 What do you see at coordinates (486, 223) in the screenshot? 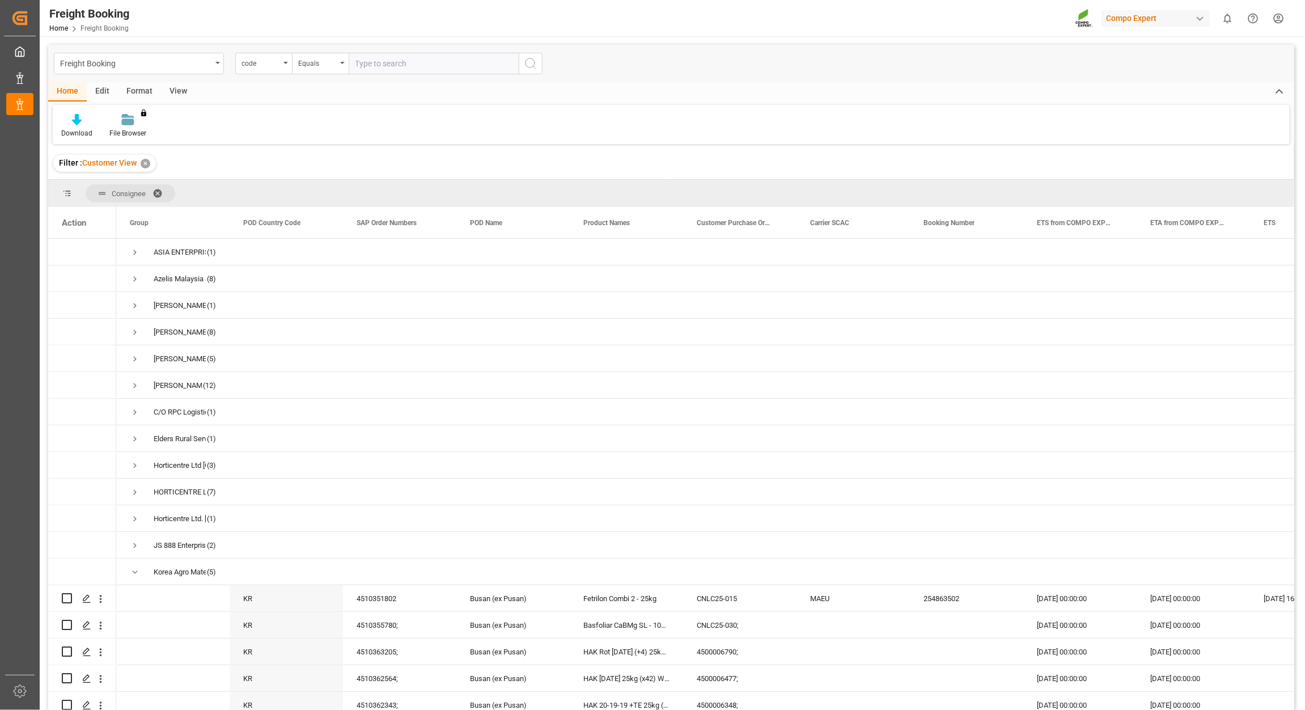
I see `span: POD Name` at bounding box center [486, 223].